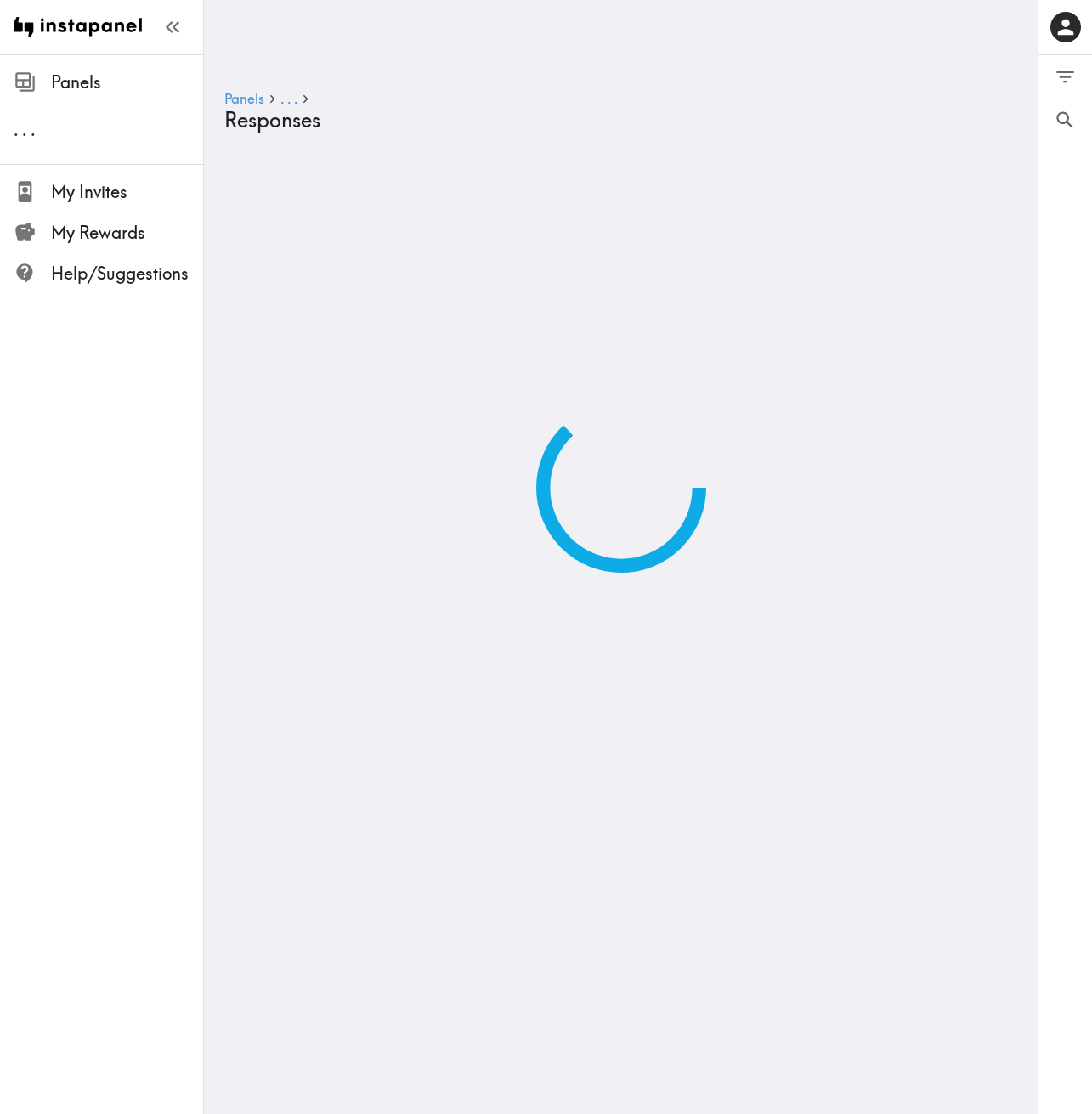  I want to click on button: Search, so click(1065, 120).